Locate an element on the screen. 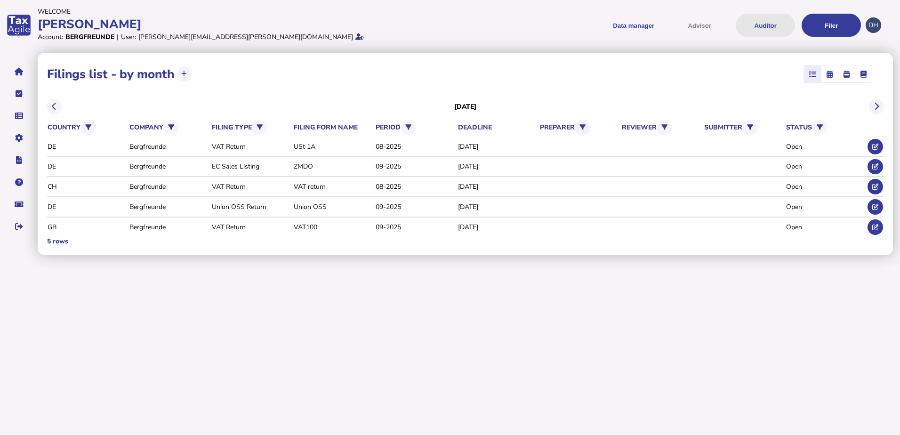 This screenshot has height=435, width=900. button: Raise a support ticket is located at coordinates (19, 204).